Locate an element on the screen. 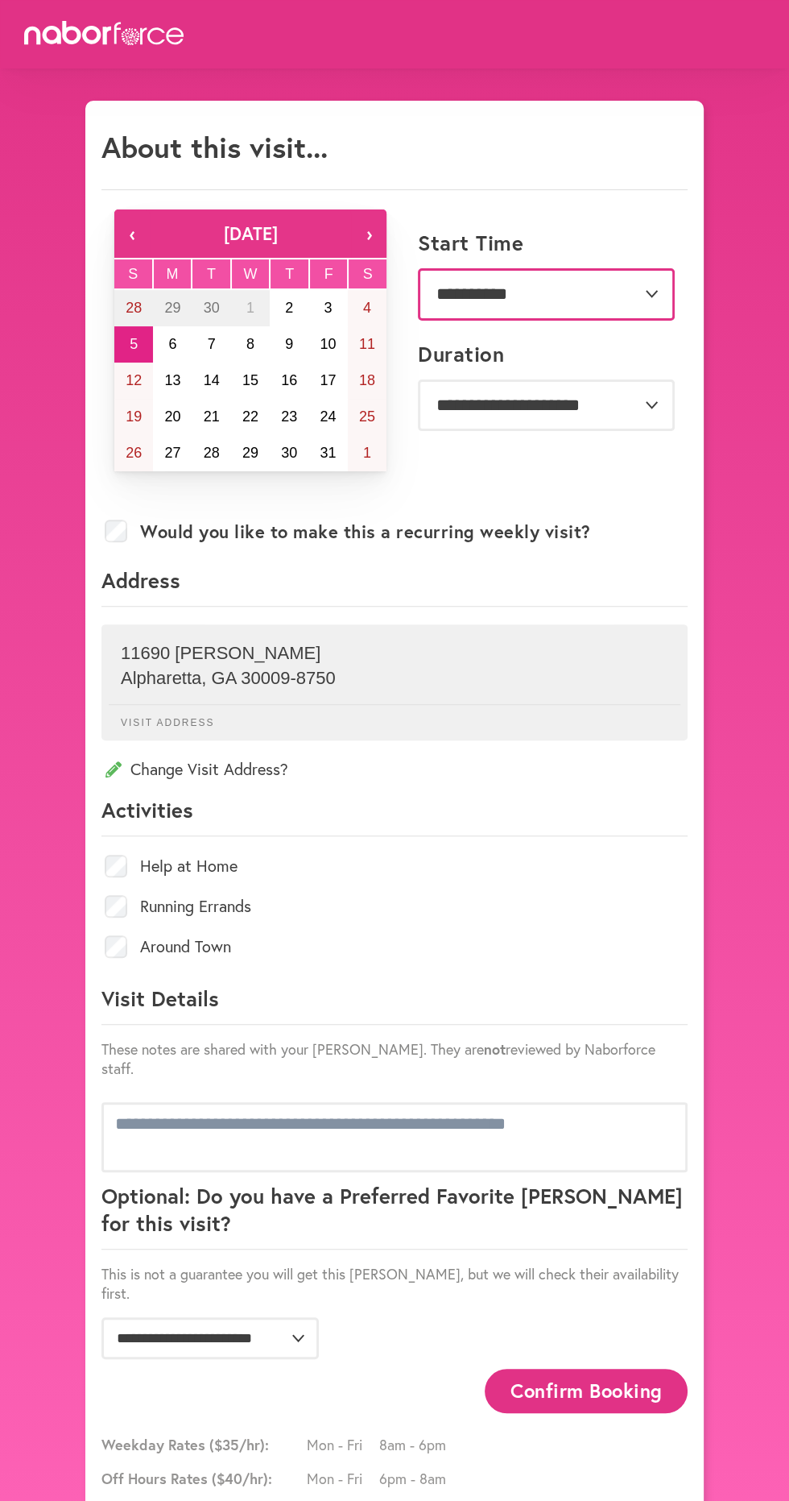  label: Start Time is located at coordinates (470, 242).